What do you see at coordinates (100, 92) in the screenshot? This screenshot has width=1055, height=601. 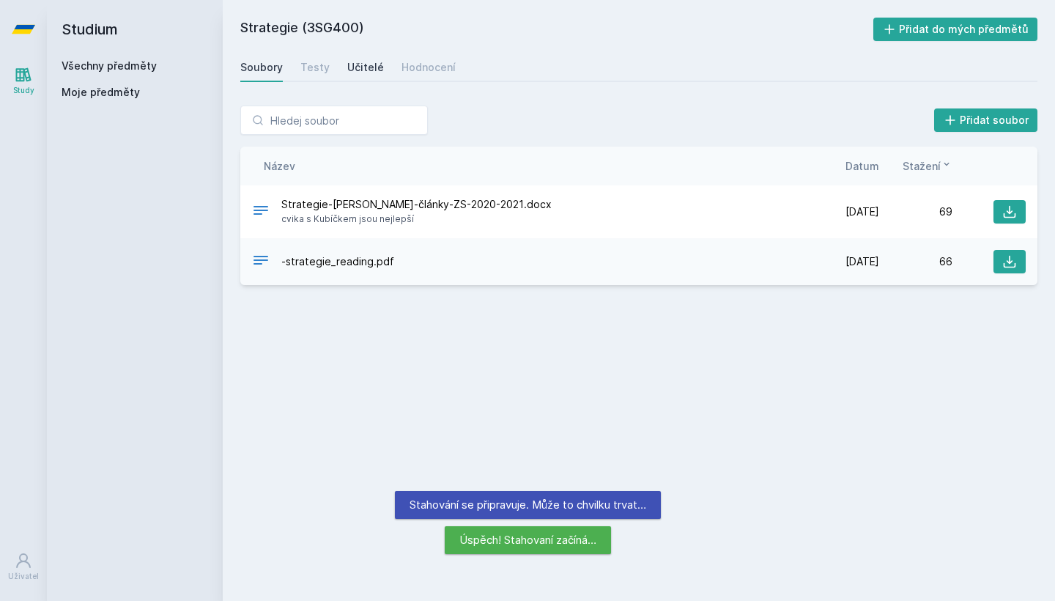 I see `span: Moje předměty` at bounding box center [100, 92].